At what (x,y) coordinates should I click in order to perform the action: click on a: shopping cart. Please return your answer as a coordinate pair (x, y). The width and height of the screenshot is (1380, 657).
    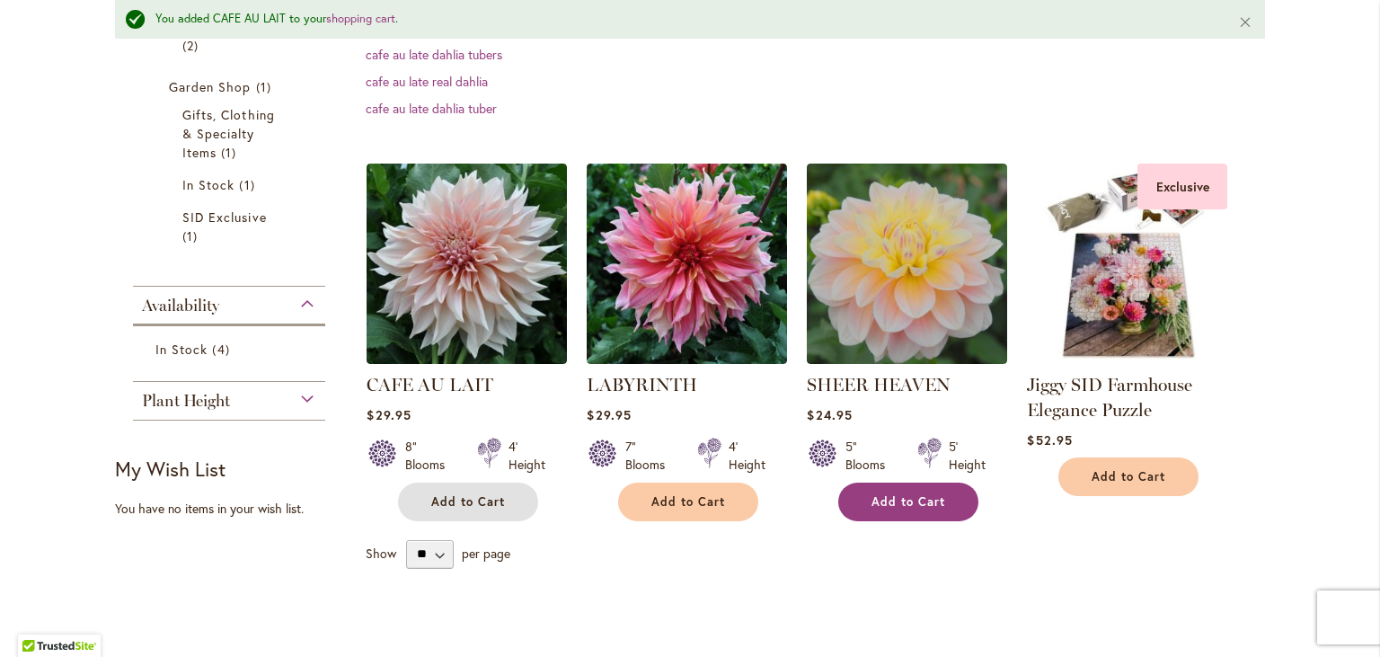
    Looking at the image, I should click on (360, 18).